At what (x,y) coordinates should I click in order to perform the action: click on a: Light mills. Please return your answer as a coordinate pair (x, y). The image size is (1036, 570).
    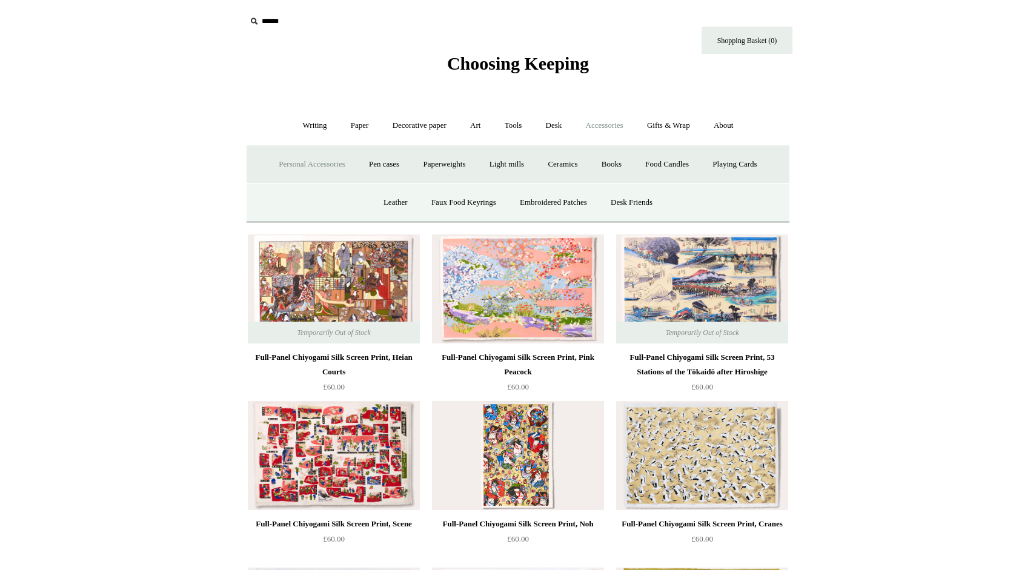
    Looking at the image, I should click on (507, 164).